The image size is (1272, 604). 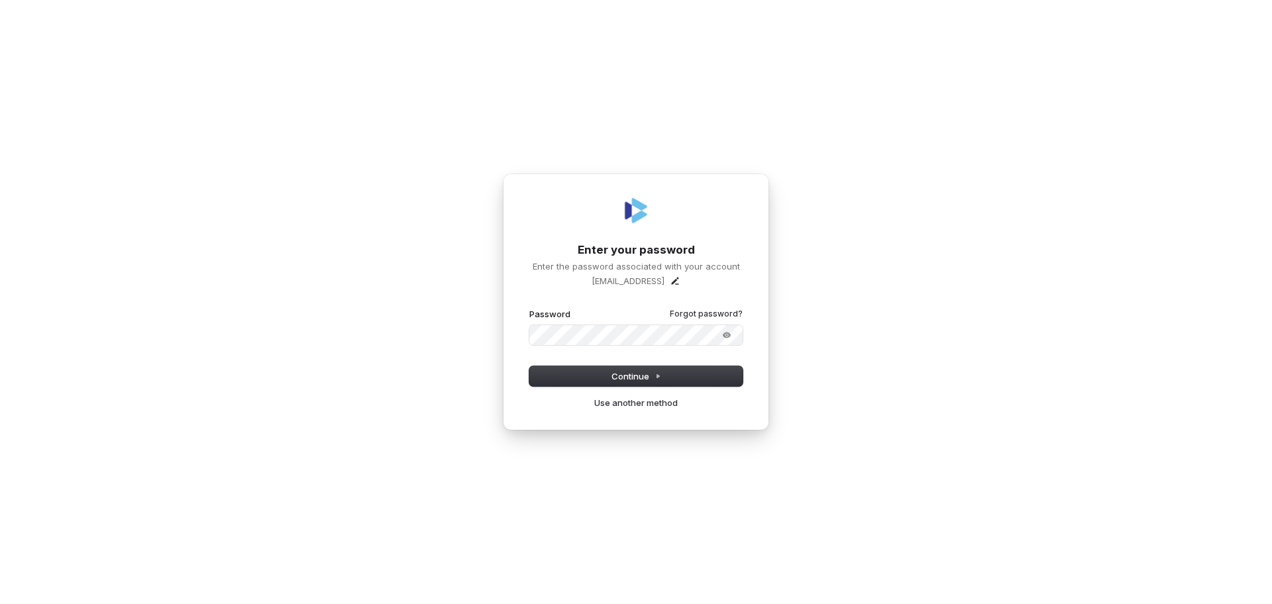 I want to click on a: Use another method, so click(x=636, y=403).